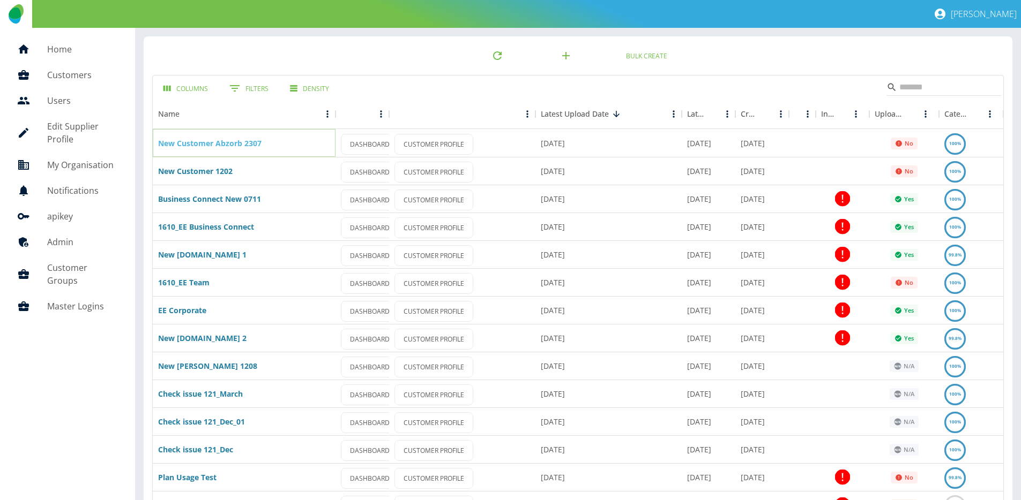  What do you see at coordinates (182, 310) in the screenshot?
I see `a: EE Corporate` at bounding box center [182, 310].